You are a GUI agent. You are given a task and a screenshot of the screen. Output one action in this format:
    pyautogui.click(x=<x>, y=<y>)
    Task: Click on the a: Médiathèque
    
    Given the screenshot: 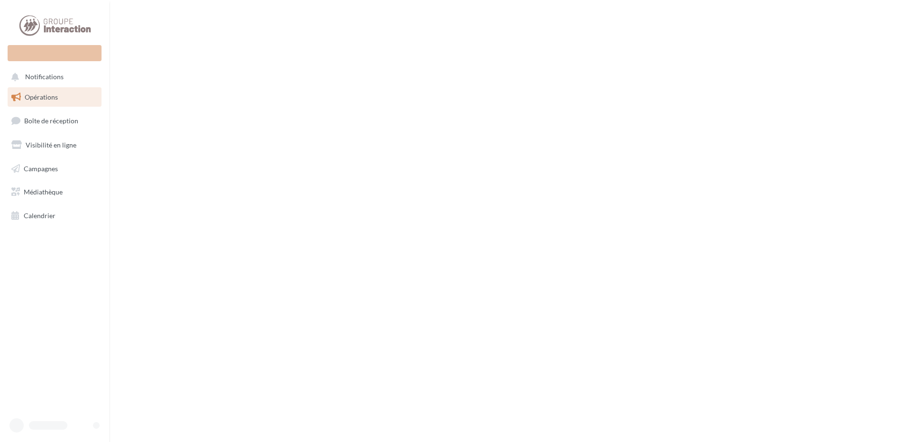 What is the action you would take?
    pyautogui.click(x=55, y=192)
    